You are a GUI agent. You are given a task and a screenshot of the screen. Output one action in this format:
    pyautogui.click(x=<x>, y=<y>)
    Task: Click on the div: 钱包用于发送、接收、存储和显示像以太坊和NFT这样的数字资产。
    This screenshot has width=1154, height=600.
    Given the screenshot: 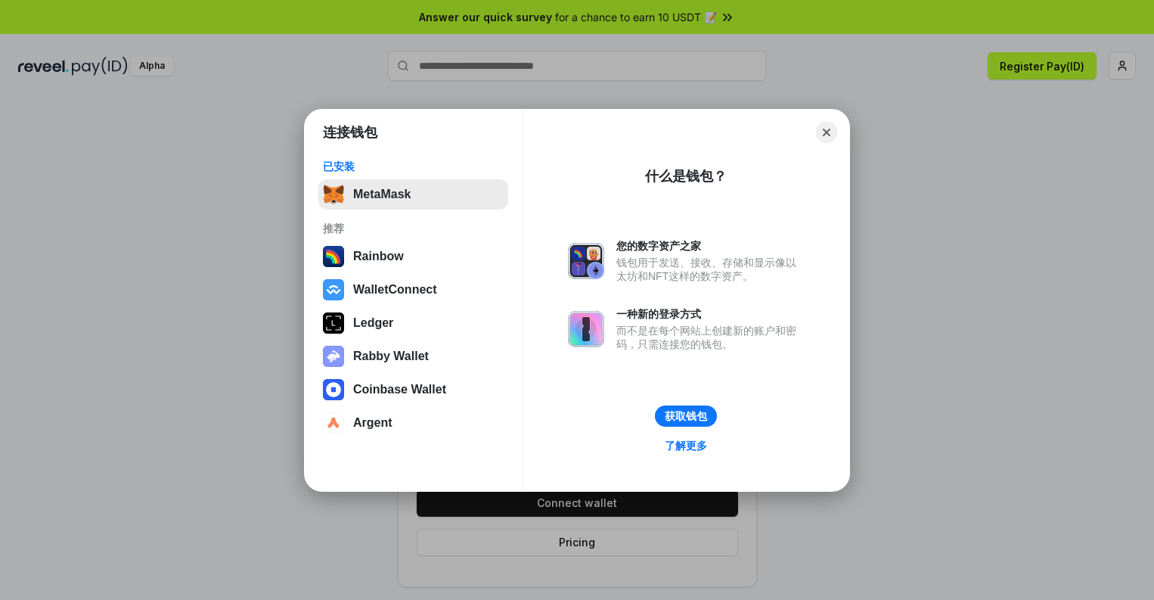 What is the action you would take?
    pyautogui.click(x=710, y=269)
    